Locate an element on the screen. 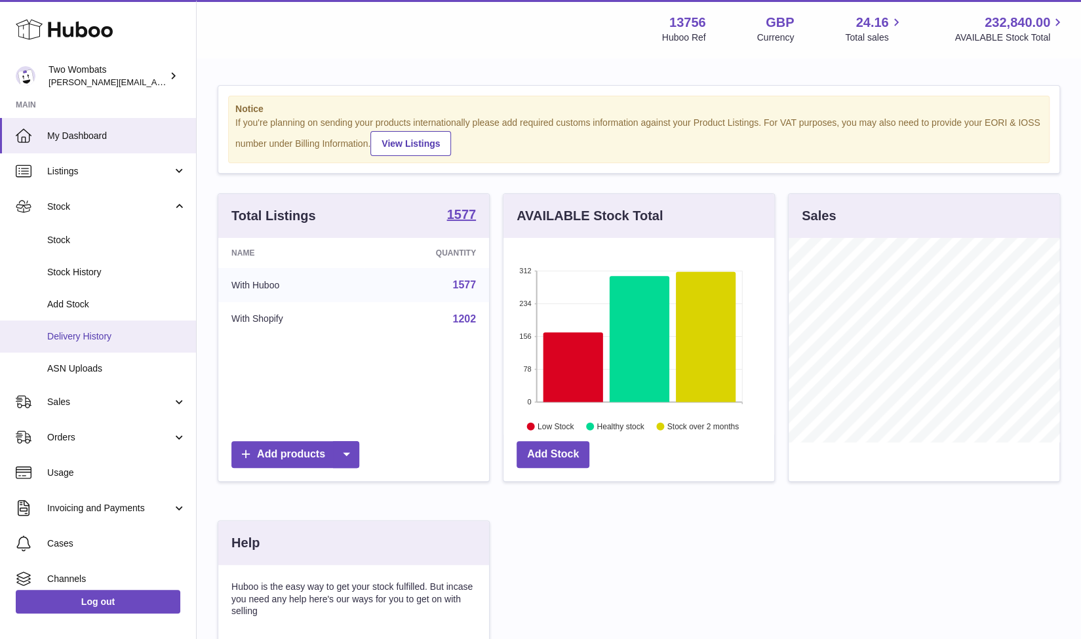 The image size is (1081, 639). span: Add Stock is located at coordinates (117, 304).